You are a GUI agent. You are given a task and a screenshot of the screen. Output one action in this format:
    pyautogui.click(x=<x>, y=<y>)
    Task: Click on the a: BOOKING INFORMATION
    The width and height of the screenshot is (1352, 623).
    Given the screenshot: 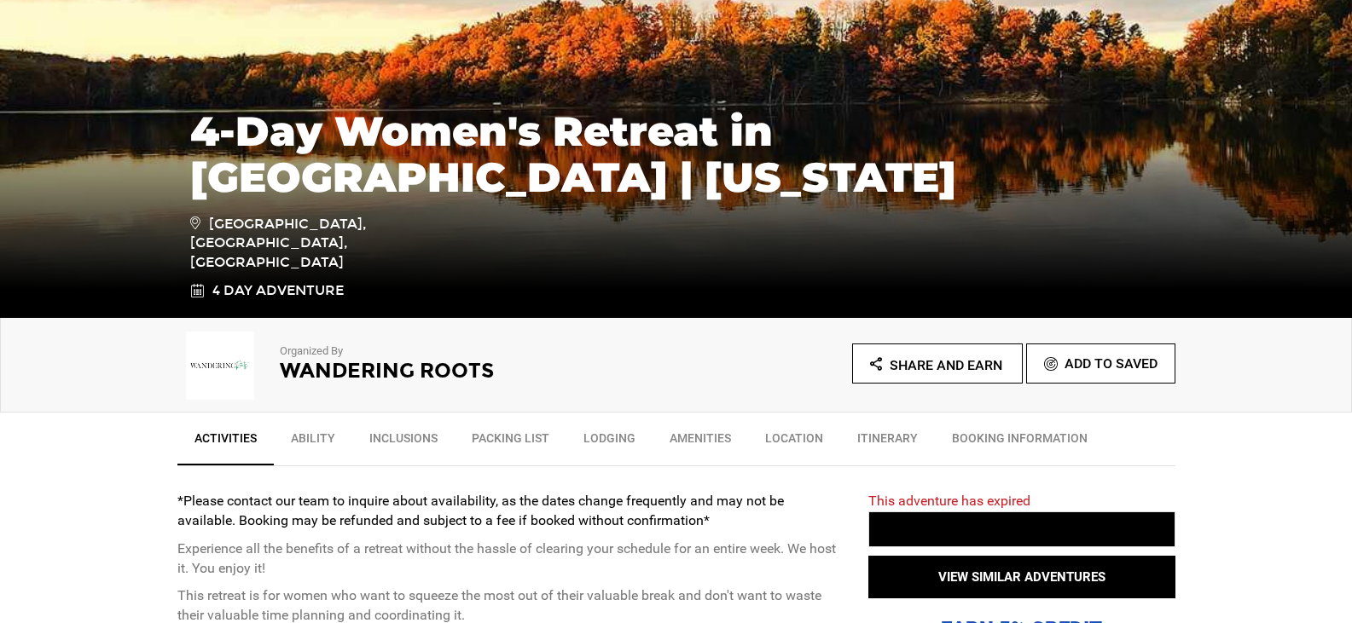 What is the action you would take?
    pyautogui.click(x=1019, y=443)
    